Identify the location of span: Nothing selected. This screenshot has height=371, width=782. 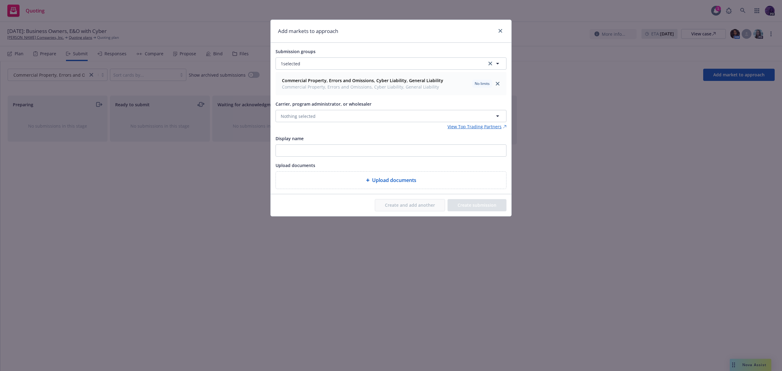
(298, 116).